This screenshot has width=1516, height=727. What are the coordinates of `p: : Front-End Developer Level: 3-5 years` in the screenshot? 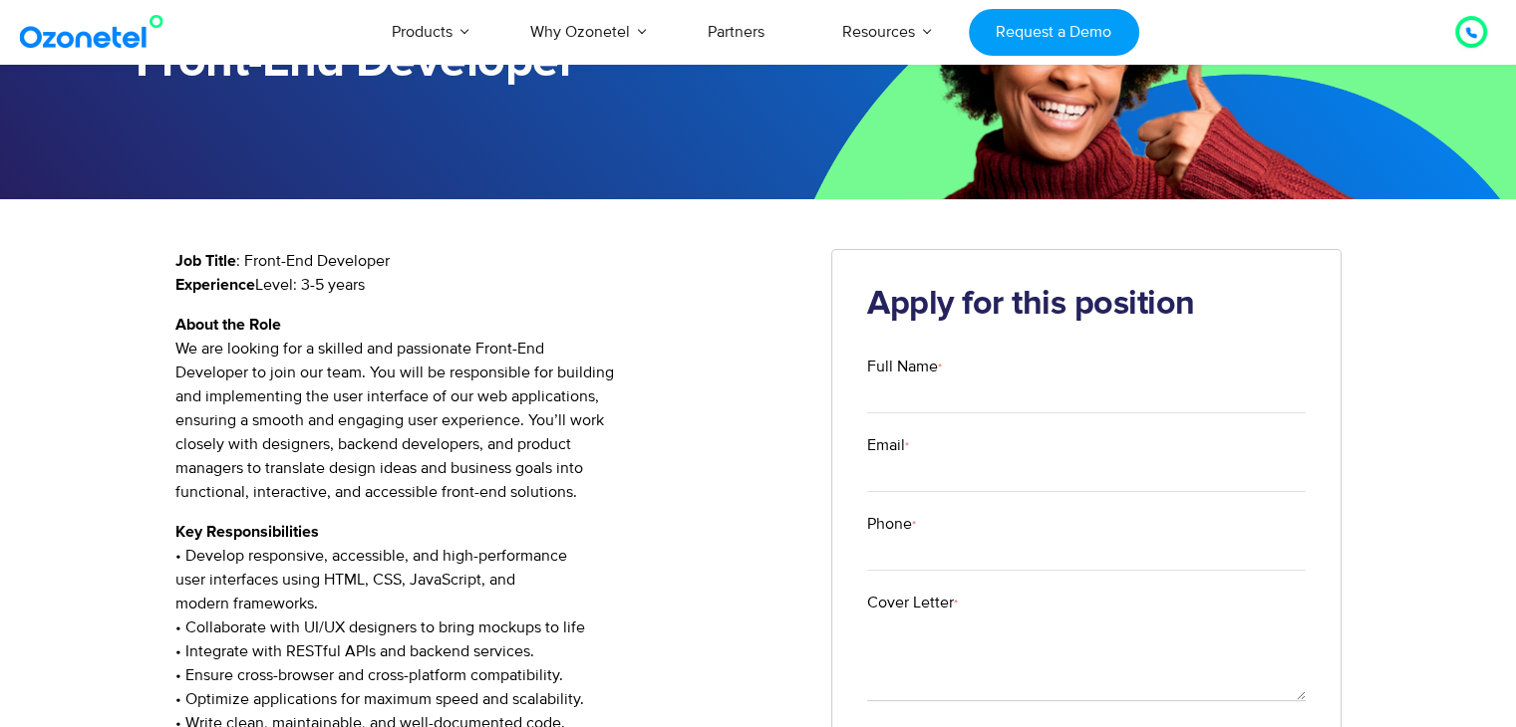 It's located at (488, 273).